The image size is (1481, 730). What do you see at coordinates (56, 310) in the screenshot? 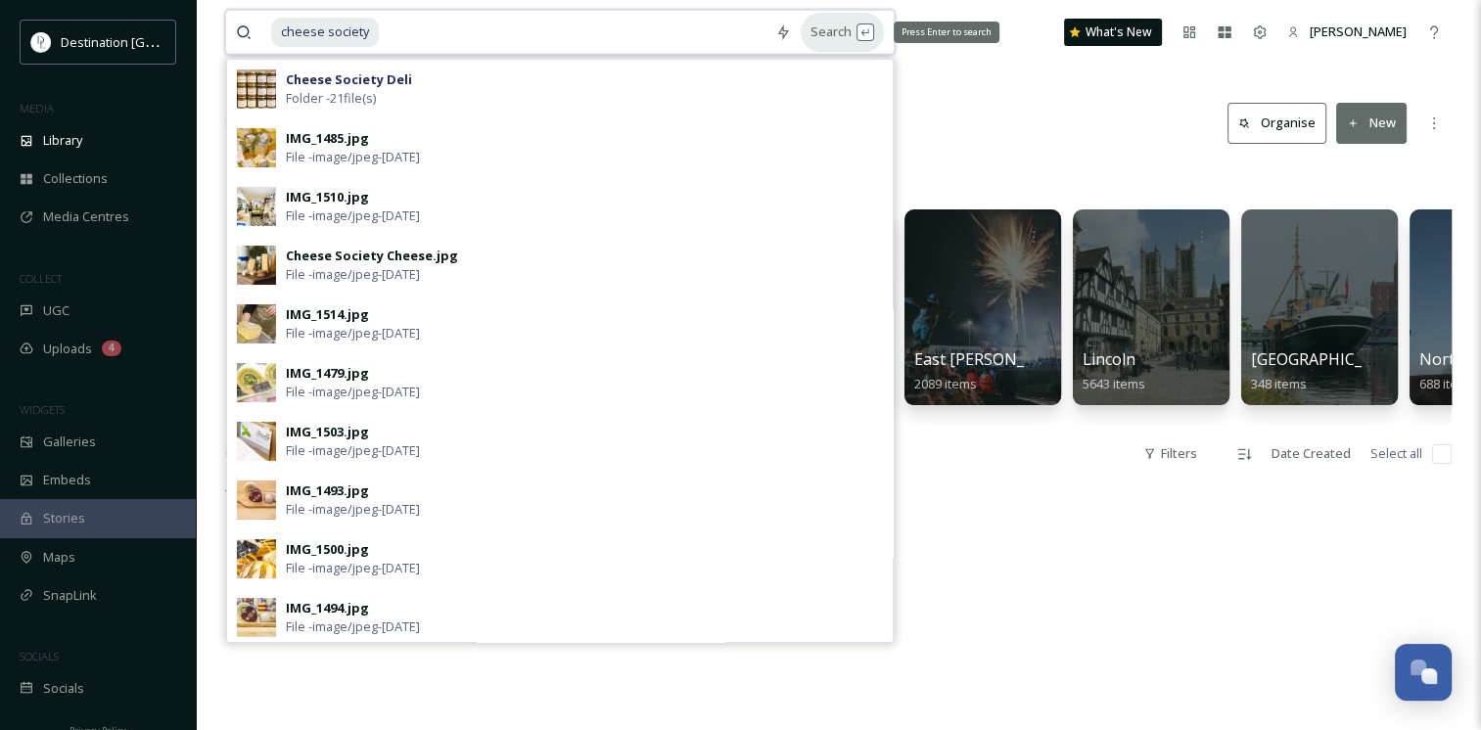
I see `span: UGC` at bounding box center [56, 310].